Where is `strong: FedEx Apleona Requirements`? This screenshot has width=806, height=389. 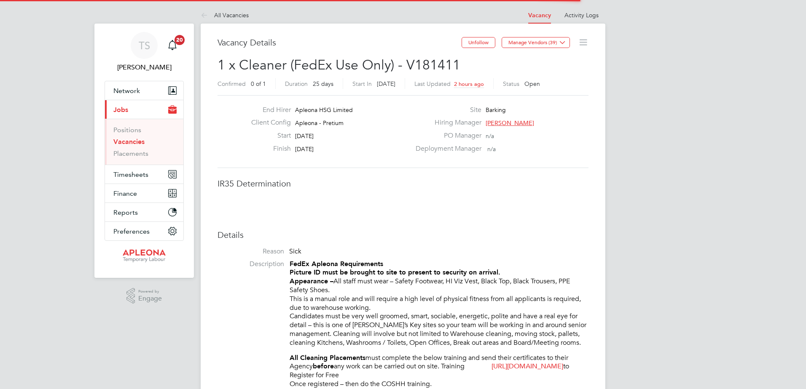
strong: FedEx Apleona Requirements is located at coordinates (336, 264).